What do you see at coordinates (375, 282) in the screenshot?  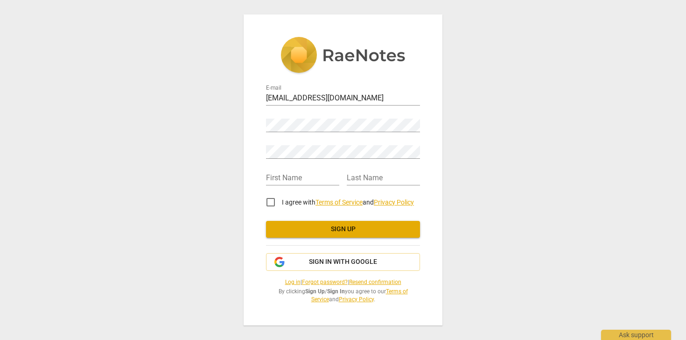 I see `a: Resend confirmation` at bounding box center [375, 282].